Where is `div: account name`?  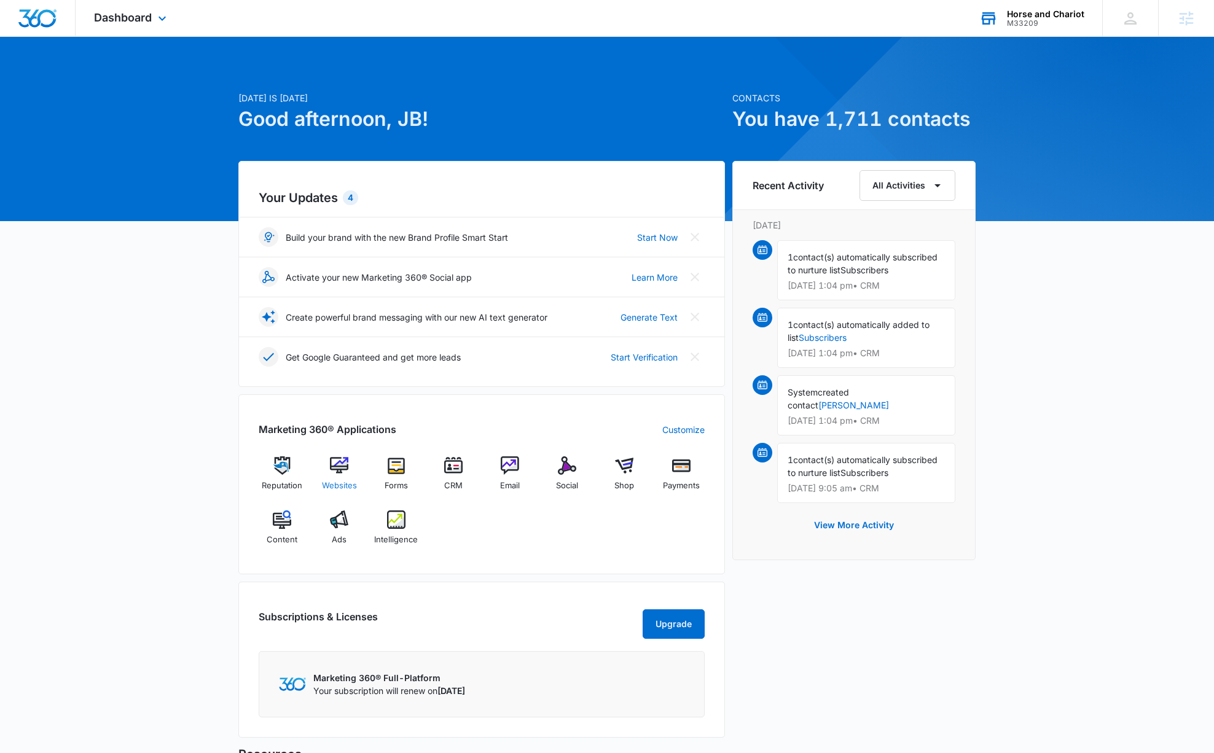 div: account name is located at coordinates (1046, 14).